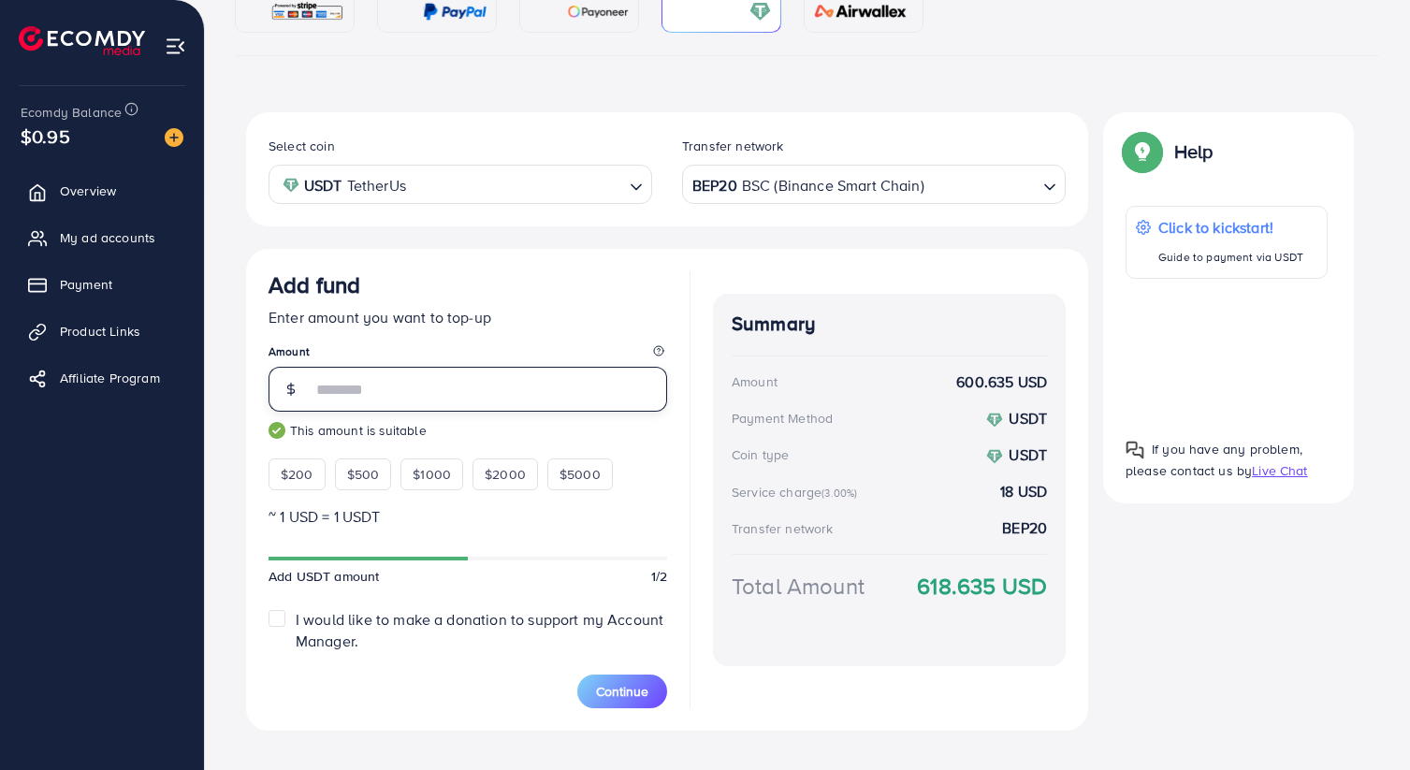 The width and height of the screenshot is (1410, 770). I want to click on span: TetherUs, so click(376, 185).